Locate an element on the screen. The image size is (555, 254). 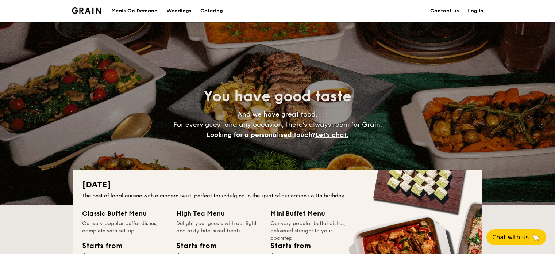
div: The best of local cuisine with a modern twist, perfect for indulging in the spirit of our nation’... is located at coordinates (278, 196).